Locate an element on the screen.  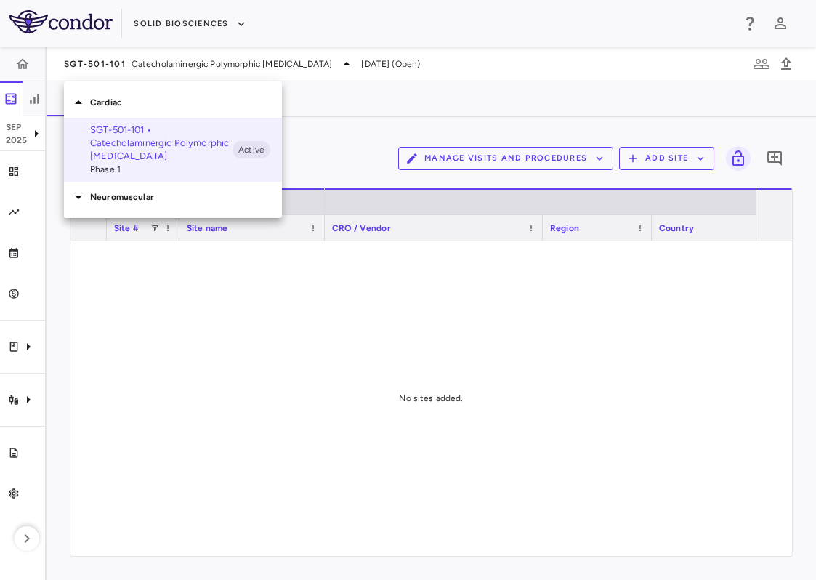
span: Phase 1 is located at coordinates (161, 169).